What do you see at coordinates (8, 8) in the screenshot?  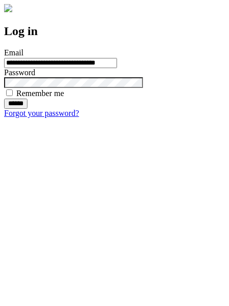 I see `img: logo-4e3dc11c47720685a147b03b5a06dd966a58ff35d612b21f08c02c0306f2b779.png` at bounding box center [8, 8].